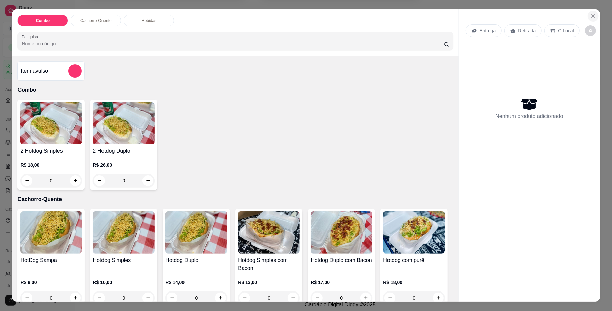 This screenshot has height=311, width=612. What do you see at coordinates (124, 282) in the screenshot?
I see `p: R$ 10,00` at bounding box center [124, 282].